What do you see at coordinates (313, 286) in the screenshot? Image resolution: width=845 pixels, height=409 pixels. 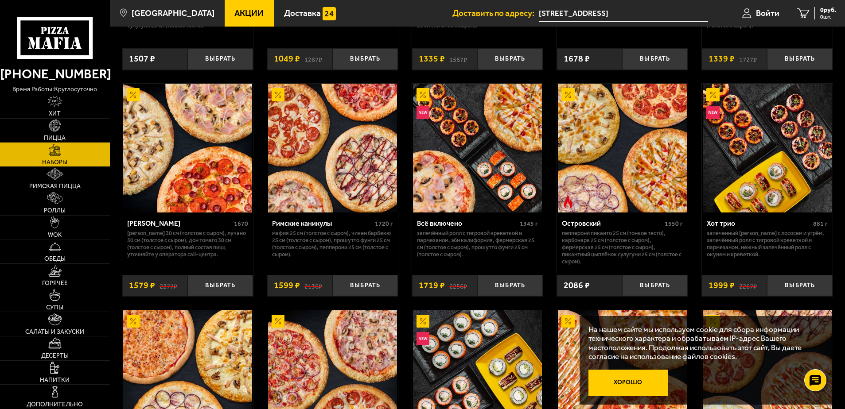 I see `s: 2136 ₽` at bounding box center [313, 286].